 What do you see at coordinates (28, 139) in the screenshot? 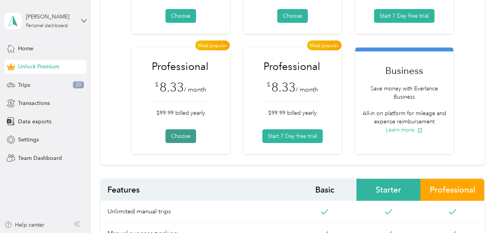
I see `span: Settings` at bounding box center [28, 139].